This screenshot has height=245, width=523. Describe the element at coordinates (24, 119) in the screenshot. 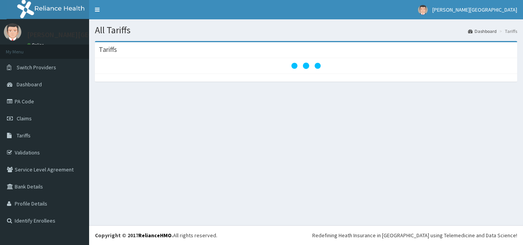

I see `span: Claims` at that location.